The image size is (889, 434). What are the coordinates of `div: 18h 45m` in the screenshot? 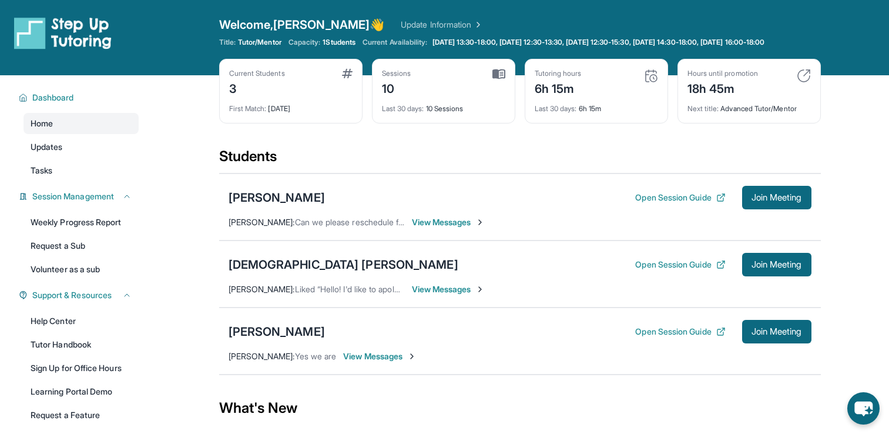 It's located at (723, 88).